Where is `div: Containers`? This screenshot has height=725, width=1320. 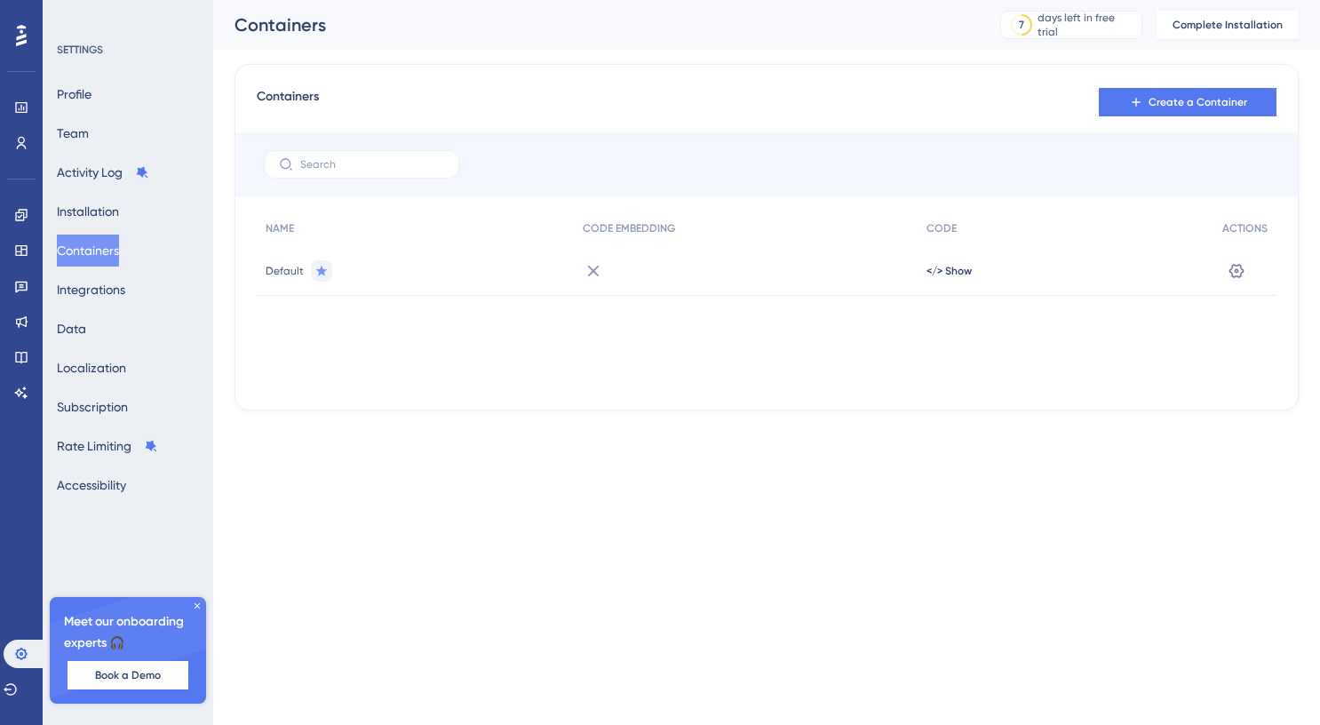
div: Containers is located at coordinates (595, 25).